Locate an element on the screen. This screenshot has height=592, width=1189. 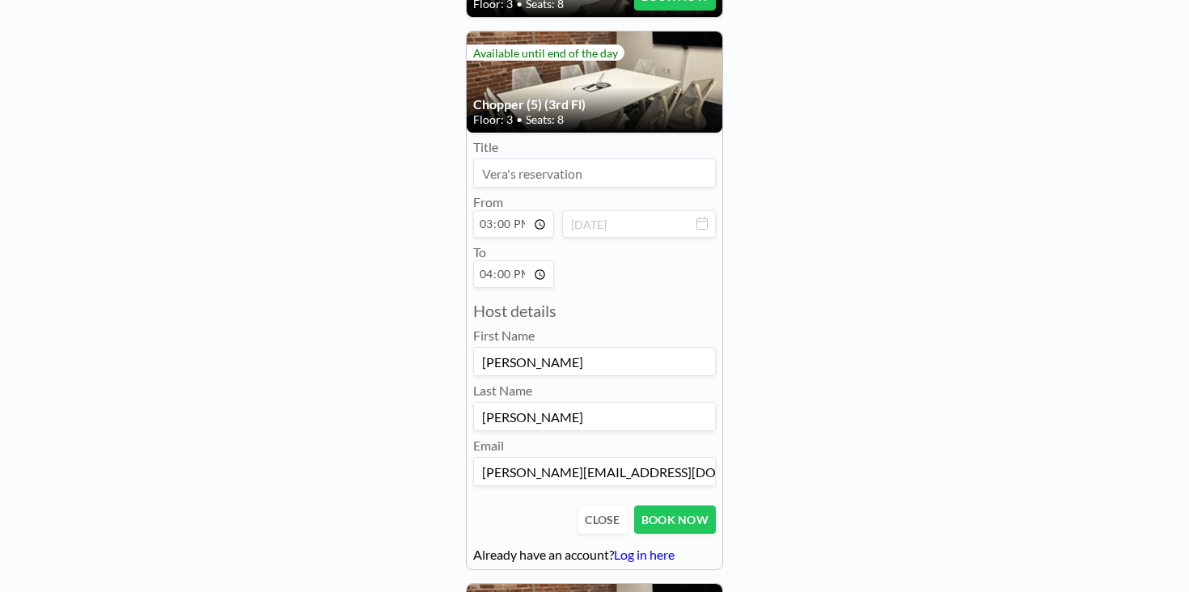
span: Floor: 3 is located at coordinates (493, 120).